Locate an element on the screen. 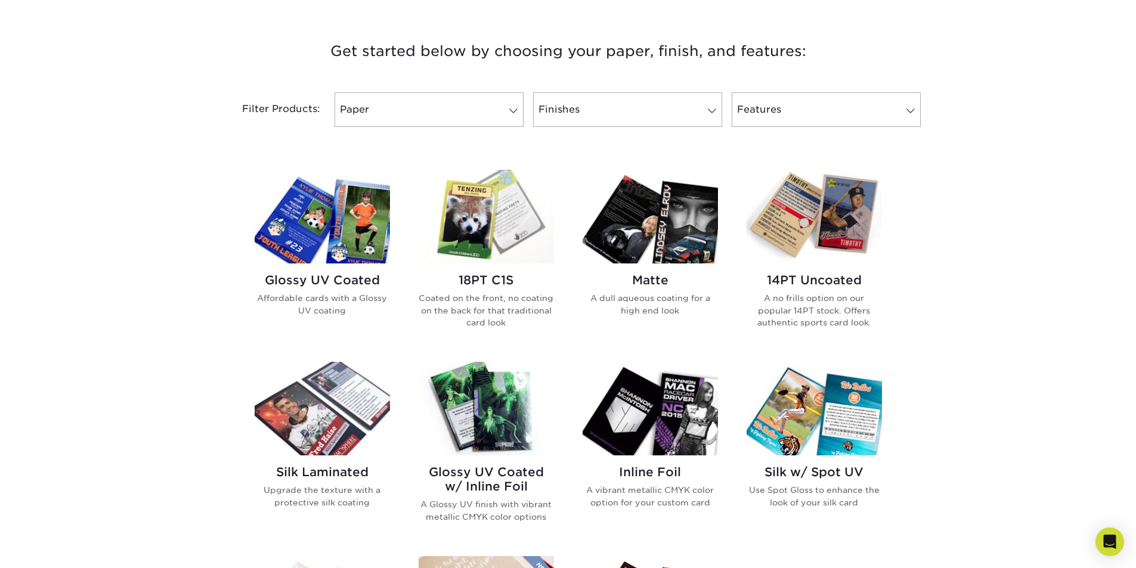  a: 14PT Uncoated Trading Cards 14PT Uncoated A no frills option on our popular 14PT stock. Offers au... is located at coordinates (814, 259).